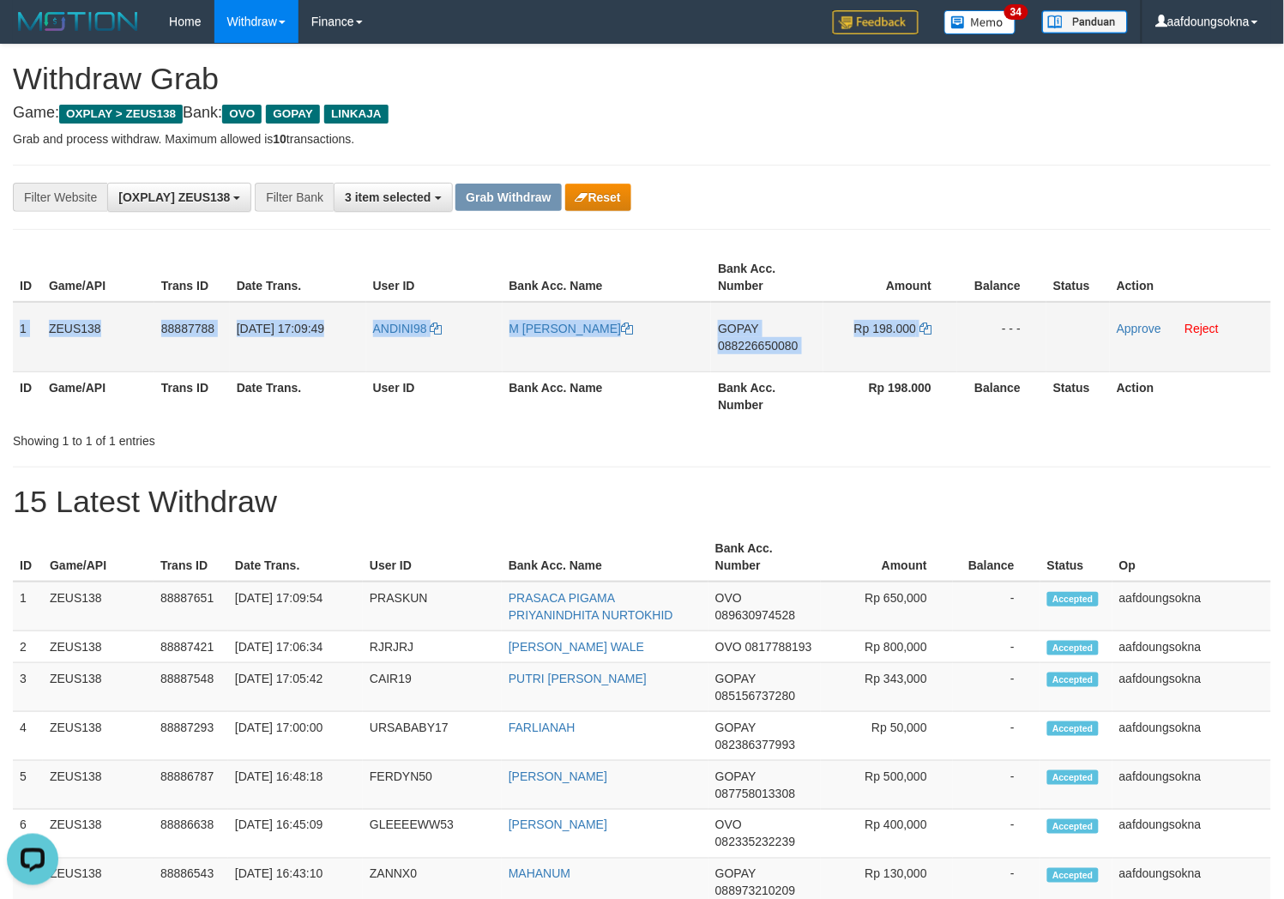 The height and width of the screenshot is (899, 1284). Describe the element at coordinates (642, 79) in the screenshot. I see `h1: Withdraw Grab` at that location.